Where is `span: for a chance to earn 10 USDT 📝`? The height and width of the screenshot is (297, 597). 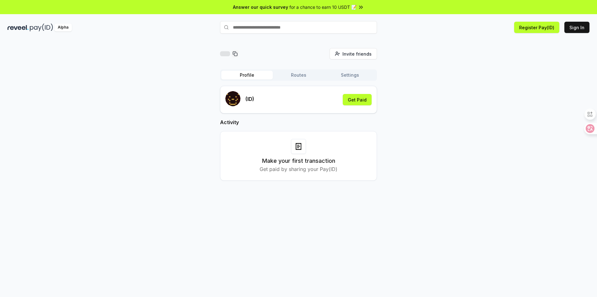 span: for a chance to earn 10 USDT 📝 is located at coordinates (323, 7).